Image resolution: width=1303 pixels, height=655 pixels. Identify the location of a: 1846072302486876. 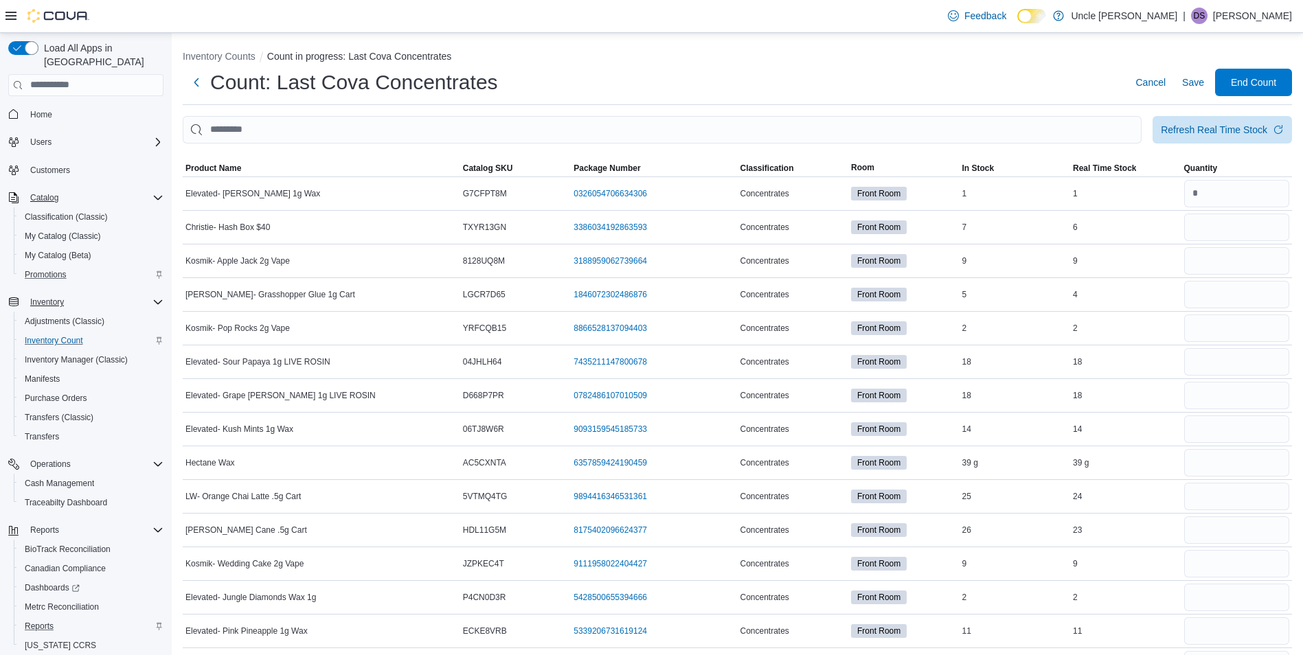
(610, 295).